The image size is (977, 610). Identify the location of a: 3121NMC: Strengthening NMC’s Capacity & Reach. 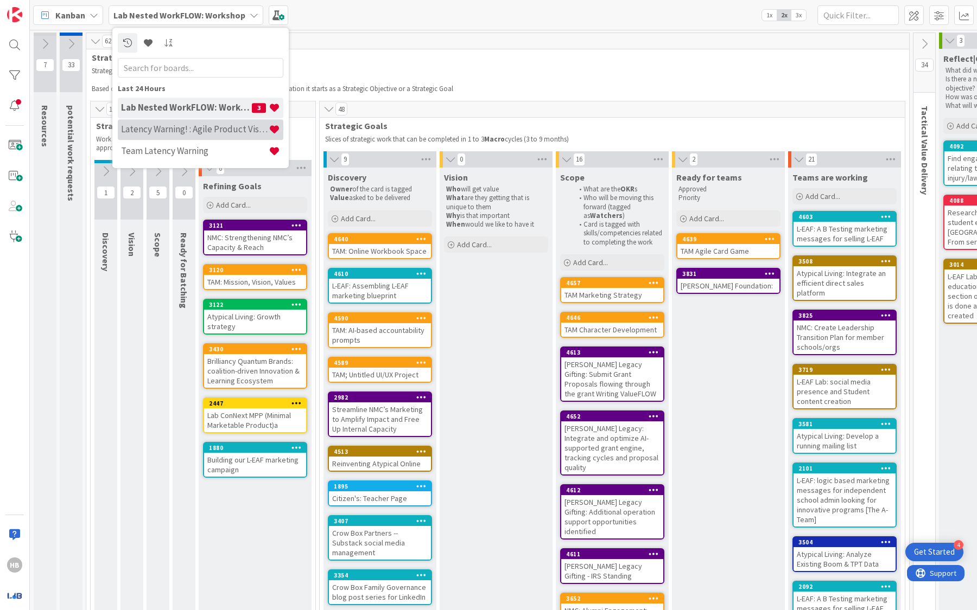
(255, 238).